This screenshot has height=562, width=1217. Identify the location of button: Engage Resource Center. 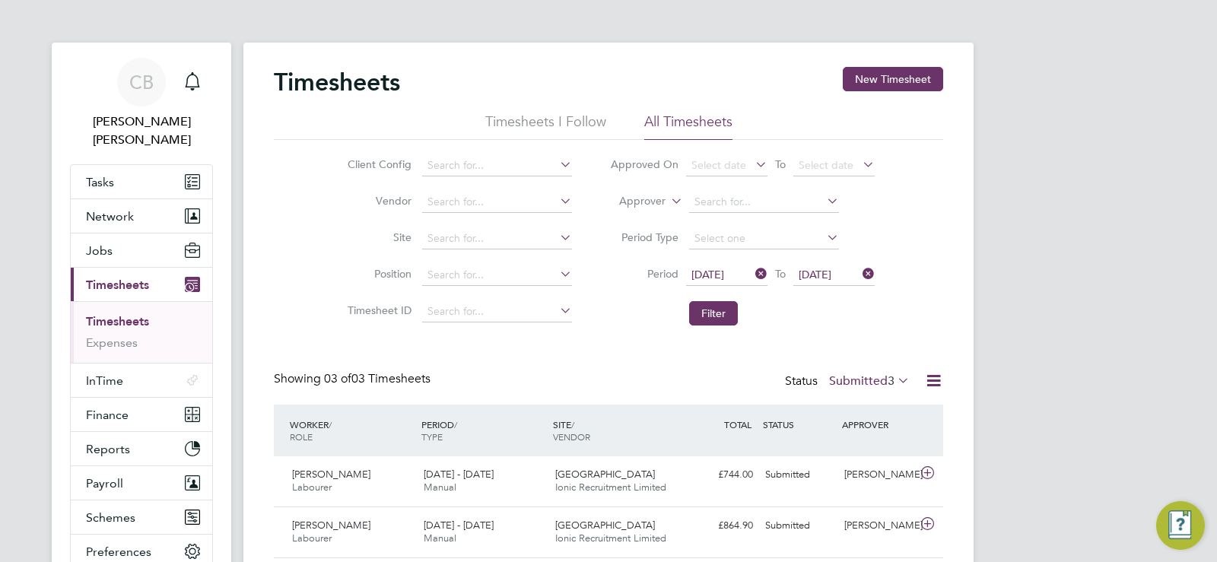
(1180, 526).